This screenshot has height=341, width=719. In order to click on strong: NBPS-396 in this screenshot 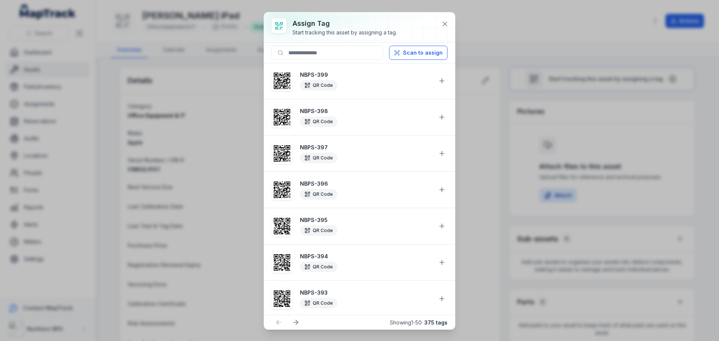, I will do `click(366, 184)`.